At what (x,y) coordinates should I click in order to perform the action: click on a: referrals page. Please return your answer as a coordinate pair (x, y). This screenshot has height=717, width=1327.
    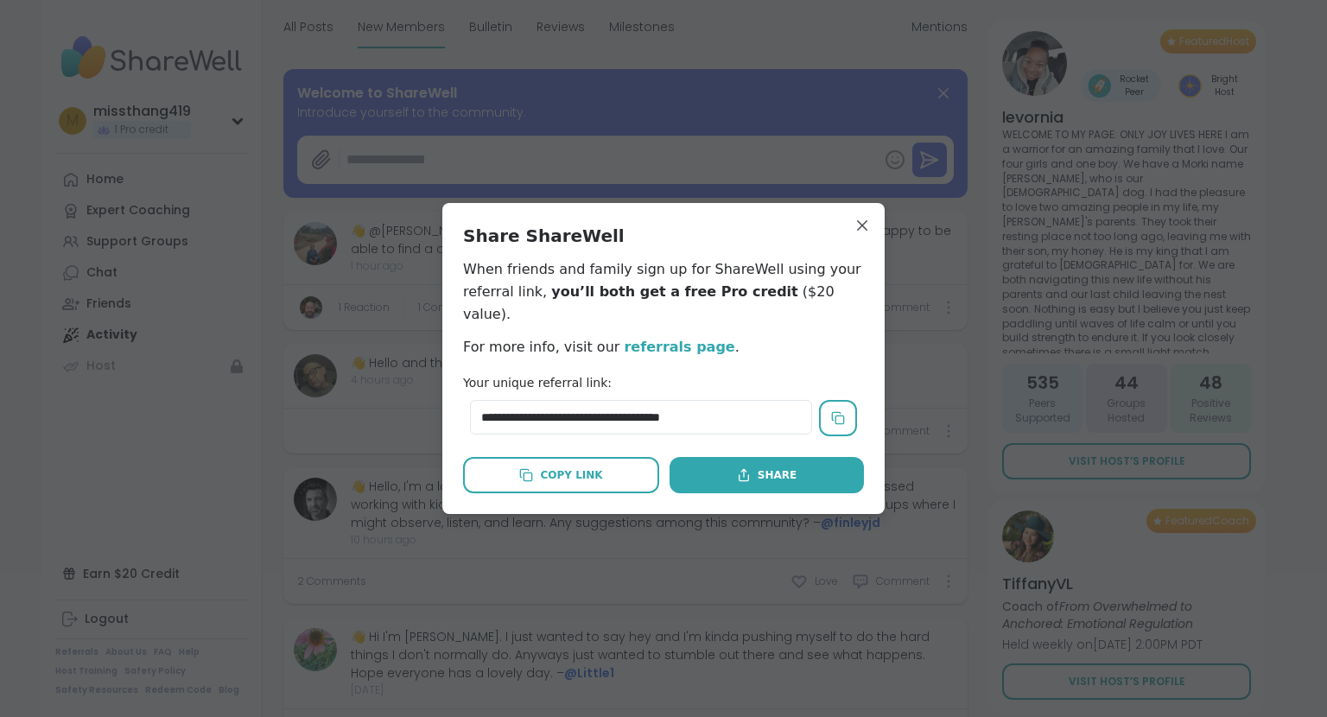
    Looking at the image, I should click on (679, 346).